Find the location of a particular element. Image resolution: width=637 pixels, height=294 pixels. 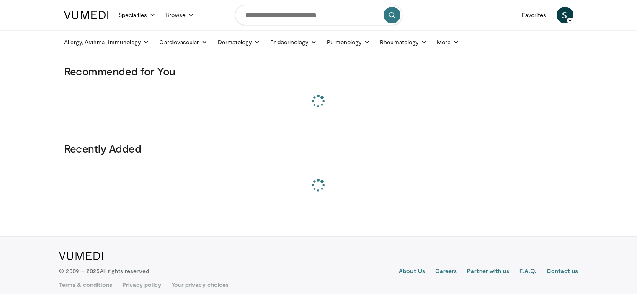

input: Search topics, interventions is located at coordinates (319, 15).